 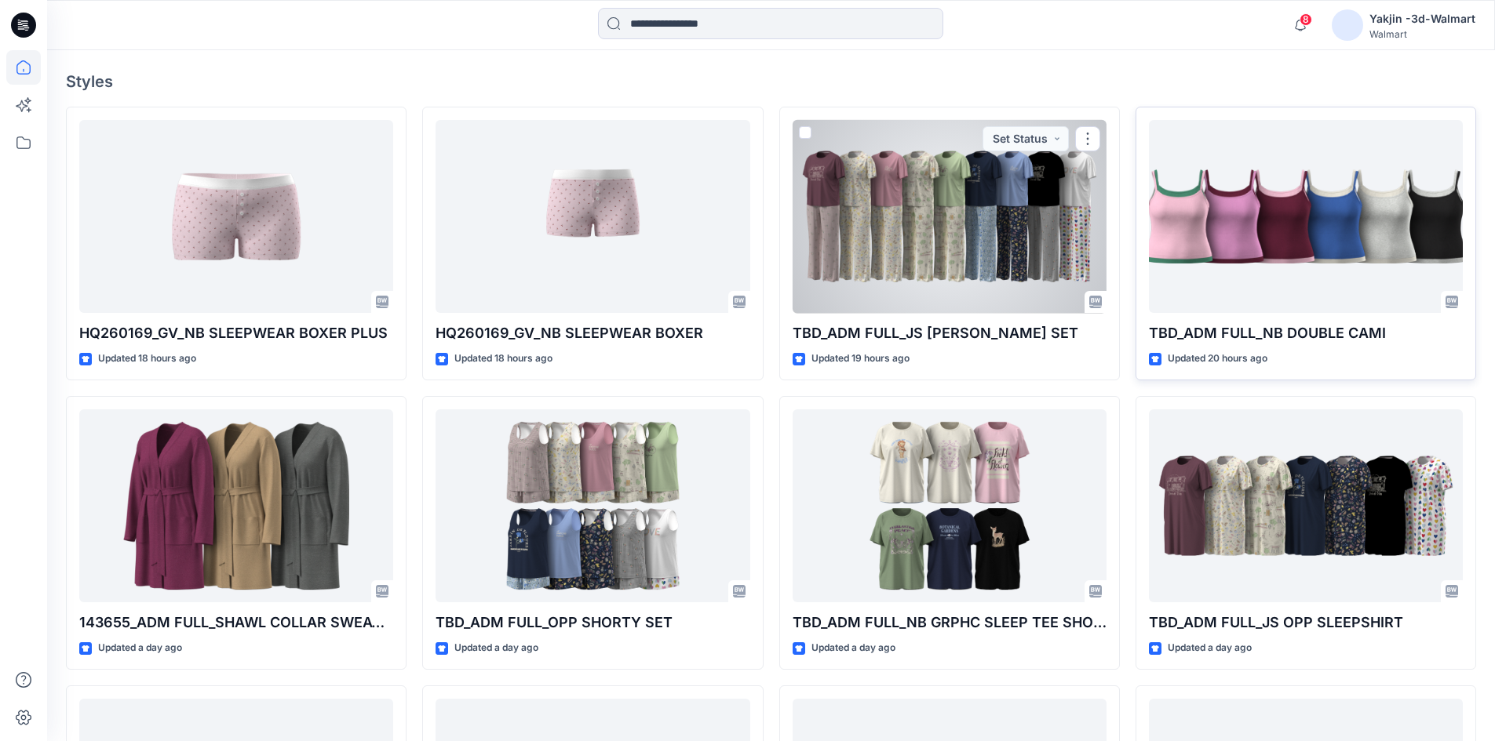 What do you see at coordinates (236, 623) in the screenshot?
I see `p: 143655_ADM FULL_SHAWL COLLAR SWEATER ROBE` at bounding box center [236, 623].